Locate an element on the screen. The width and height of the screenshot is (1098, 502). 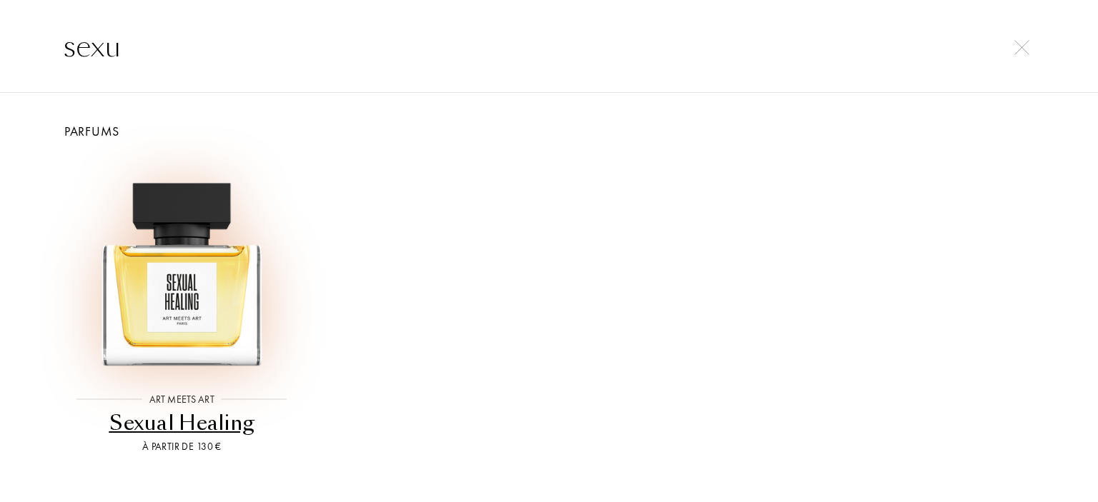
div: Sexual Healing is located at coordinates (182, 423).